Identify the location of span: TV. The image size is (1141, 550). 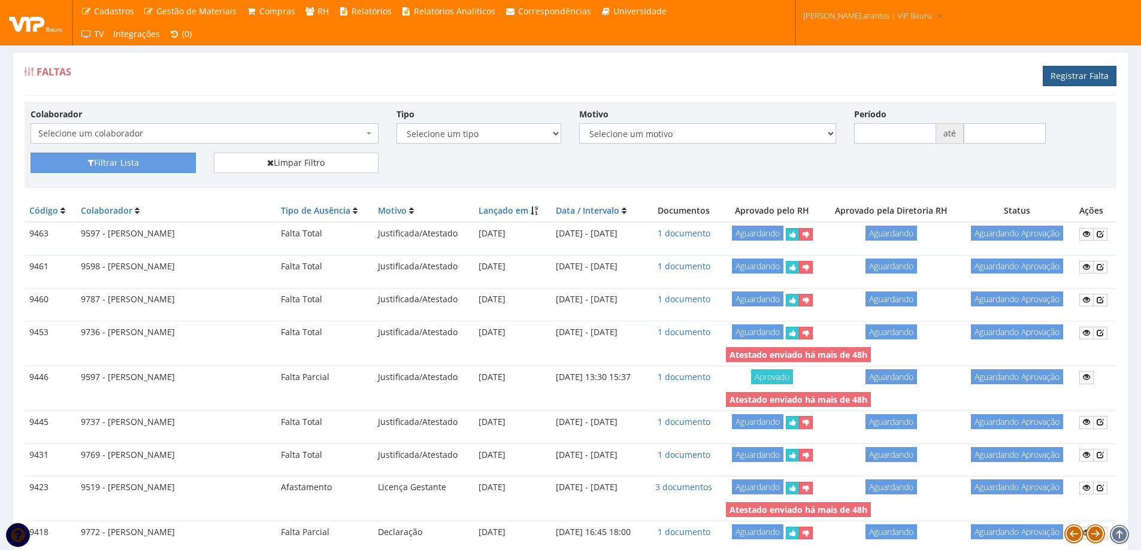
(99, 34).